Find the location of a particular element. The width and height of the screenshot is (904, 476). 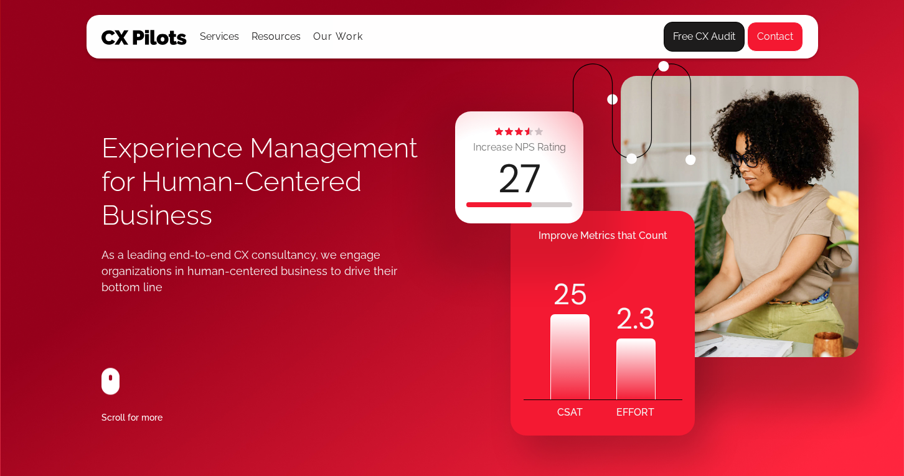

a: Free CX Audit is located at coordinates (704, 37).